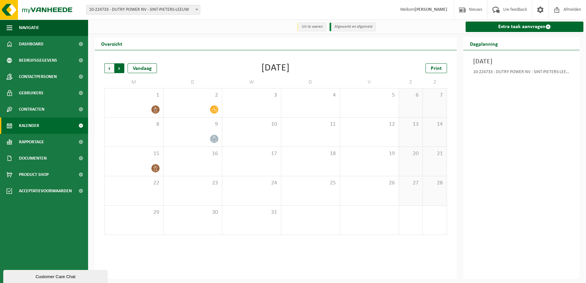 The height and width of the screenshot is (283, 586). What do you see at coordinates (134, 95) in the screenshot?
I see `span: 1` at bounding box center [134, 95].